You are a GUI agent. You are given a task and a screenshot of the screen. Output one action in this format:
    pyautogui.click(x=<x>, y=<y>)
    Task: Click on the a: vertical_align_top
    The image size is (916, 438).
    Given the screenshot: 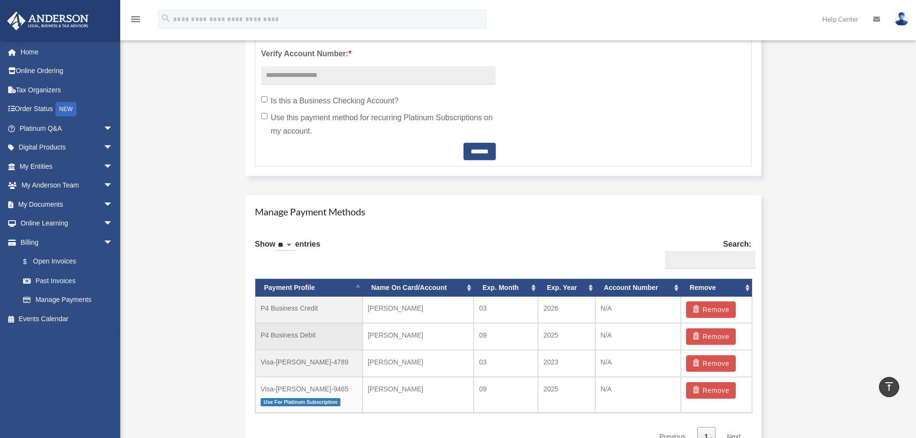 What is the action you would take?
    pyautogui.click(x=889, y=387)
    